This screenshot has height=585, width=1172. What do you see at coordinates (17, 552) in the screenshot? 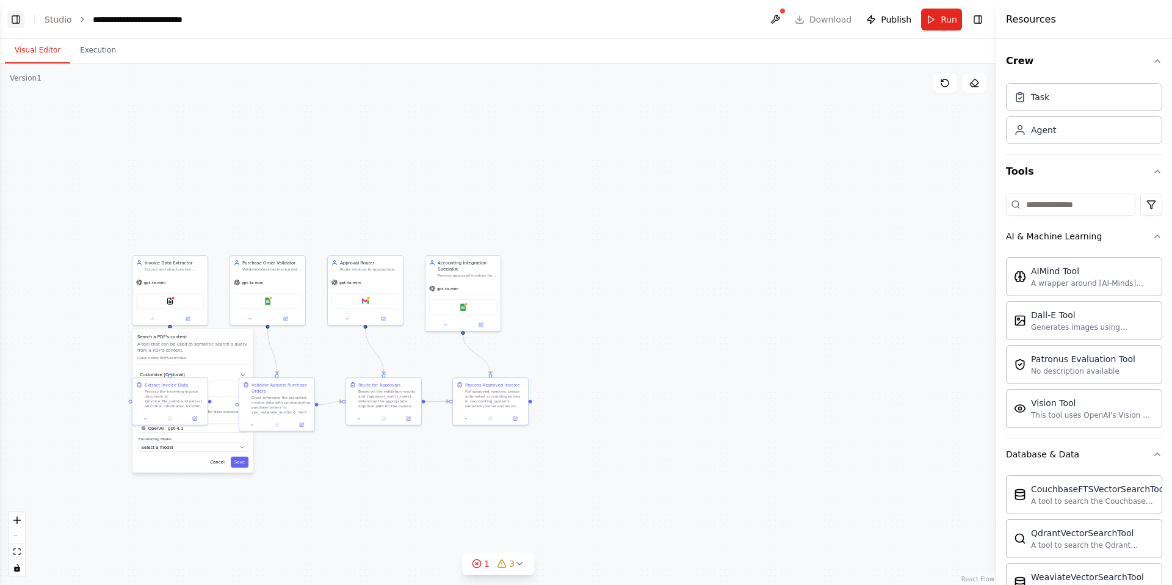
I see `button: fit view` at bounding box center [17, 552].